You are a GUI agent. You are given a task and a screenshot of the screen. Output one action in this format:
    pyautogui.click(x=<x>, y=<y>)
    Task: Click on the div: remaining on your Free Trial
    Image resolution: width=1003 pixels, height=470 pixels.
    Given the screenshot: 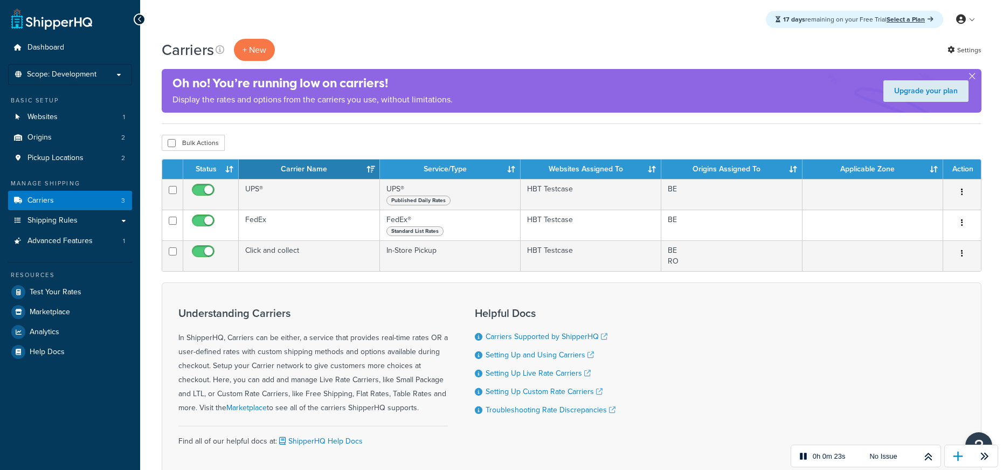 What is the action you would take?
    pyautogui.click(x=854, y=19)
    